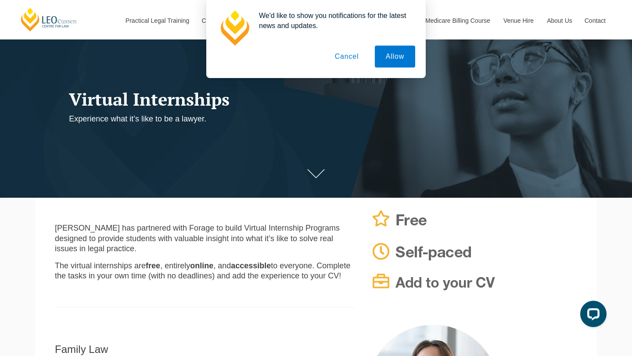 This screenshot has height=356, width=632. What do you see at coordinates (334, 21) in the screenshot?
I see `div: We'd like to show you notifications for the latest news and updates.` at bounding box center [334, 21].